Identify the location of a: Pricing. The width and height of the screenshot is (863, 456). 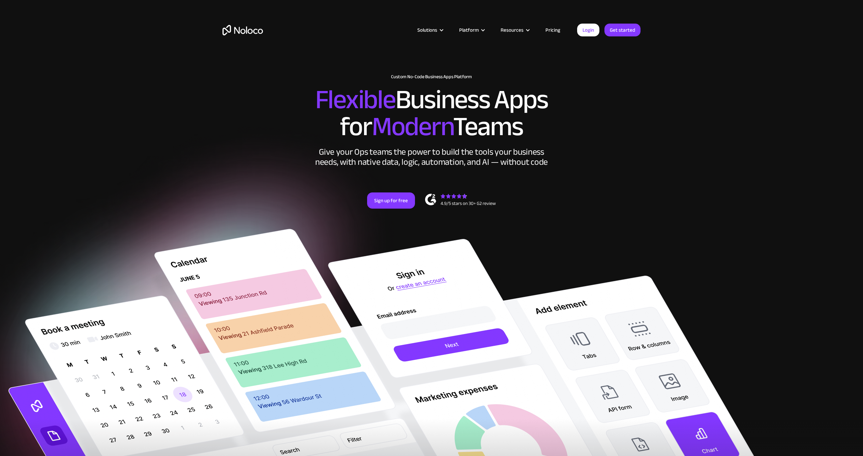
(553, 30).